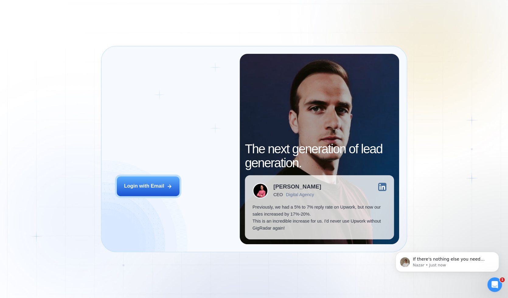 This screenshot has height=298, width=508. I want to click on img: Profile image for Nazar, so click(19, 23).